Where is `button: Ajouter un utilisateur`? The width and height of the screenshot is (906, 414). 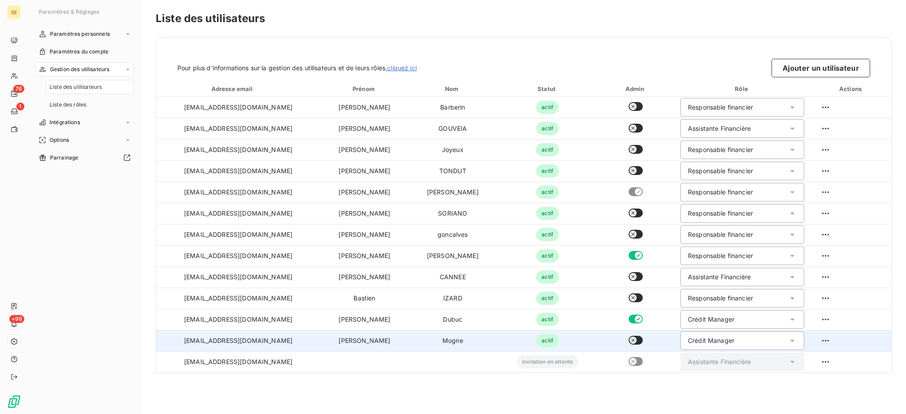 button: Ajouter un utilisateur is located at coordinates (820, 68).